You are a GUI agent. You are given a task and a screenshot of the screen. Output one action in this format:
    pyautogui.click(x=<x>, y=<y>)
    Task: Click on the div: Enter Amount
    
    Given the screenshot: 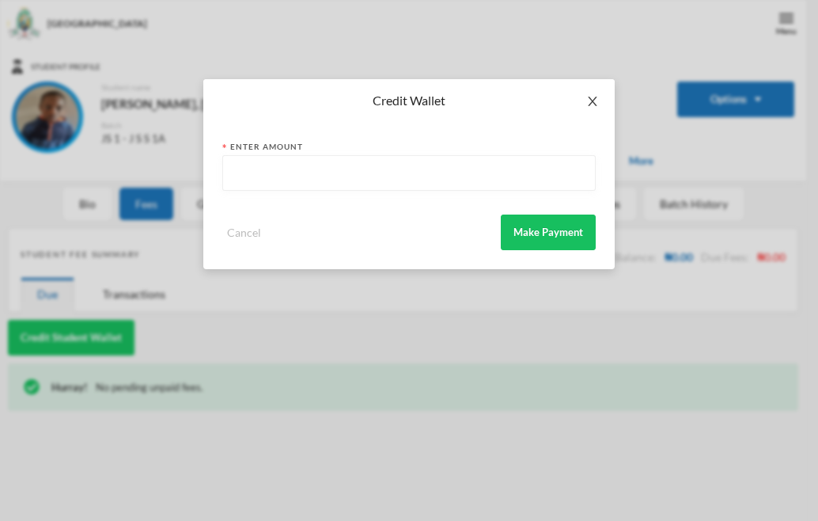 What is the action you would take?
    pyautogui.click(x=409, y=146)
    